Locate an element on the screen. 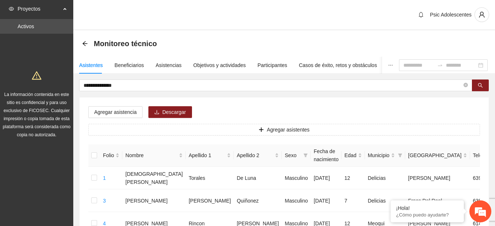  td: De Luna is located at coordinates (258, 178).